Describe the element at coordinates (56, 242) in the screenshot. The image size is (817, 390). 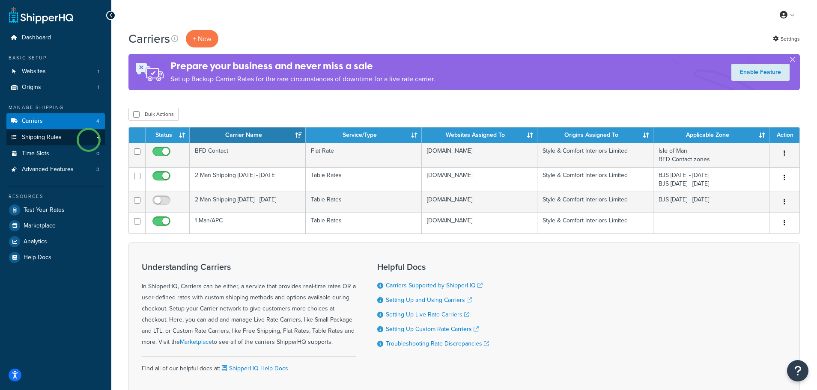
I see `a: Analytics` at that location.